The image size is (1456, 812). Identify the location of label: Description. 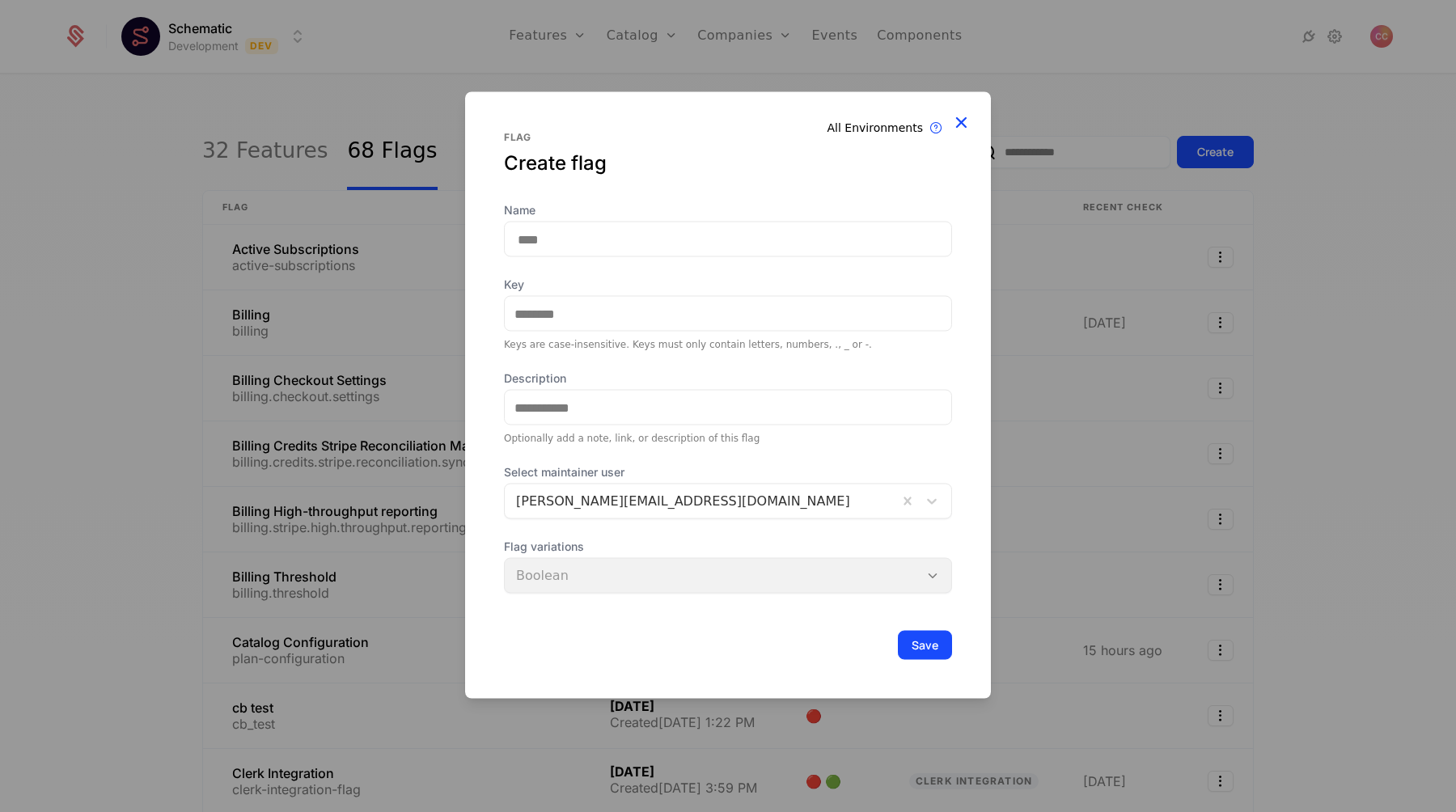
(728, 379).